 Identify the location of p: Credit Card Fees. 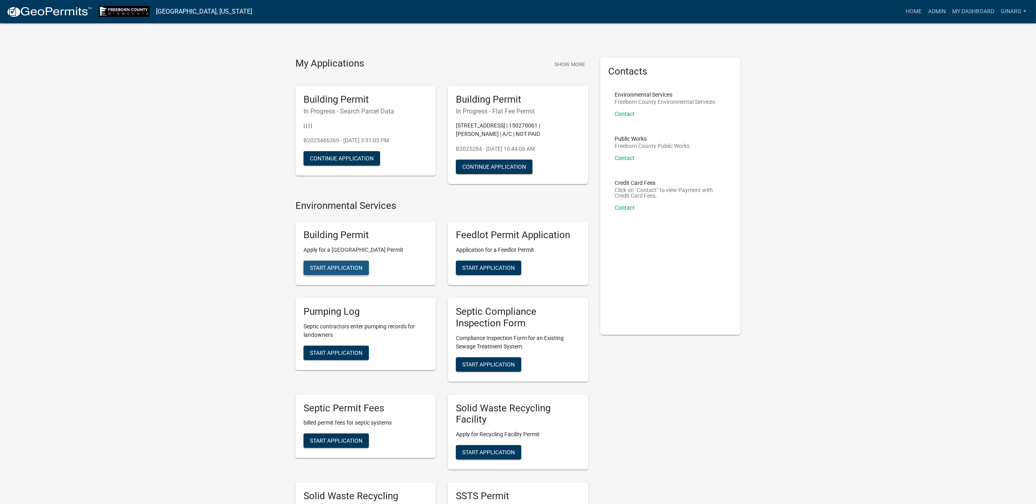
(670, 183).